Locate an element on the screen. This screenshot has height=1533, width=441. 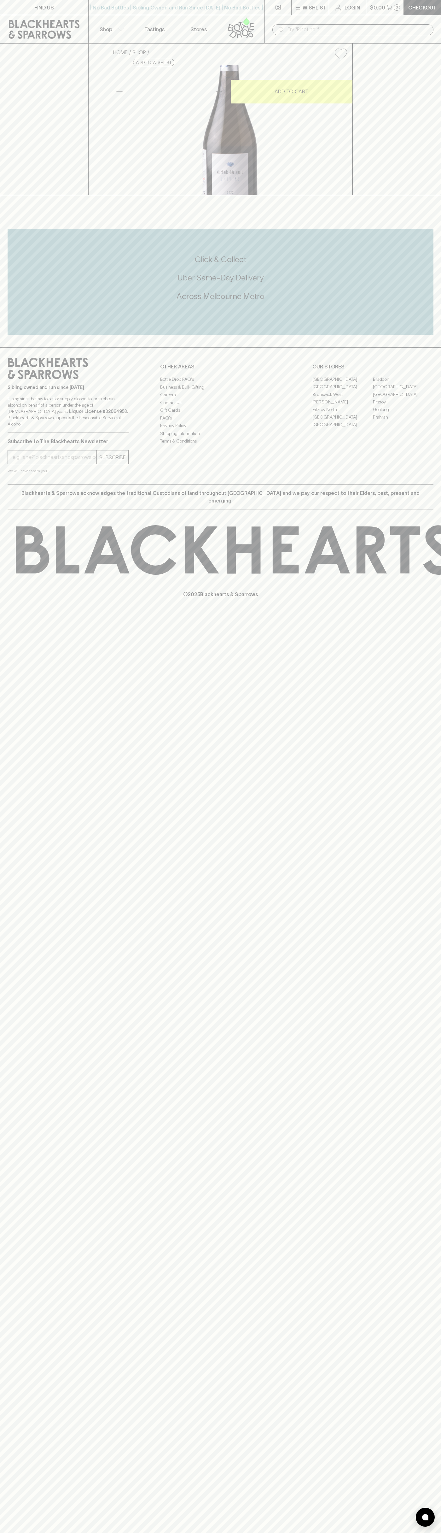
h5: Click & Collect is located at coordinates (221, 259).